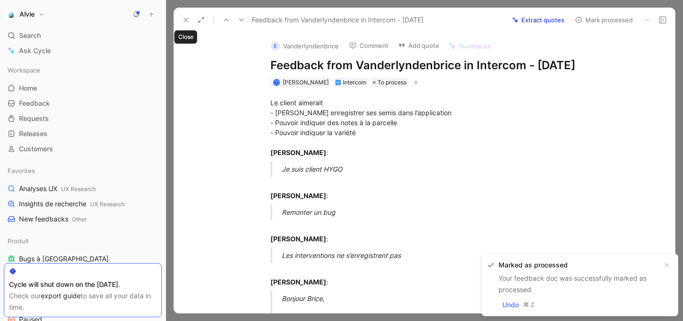 Image resolution: width=683 pixels, height=321 pixels. What do you see at coordinates (82, 36) in the screenshot?
I see `div: Search` at bounding box center [82, 36].